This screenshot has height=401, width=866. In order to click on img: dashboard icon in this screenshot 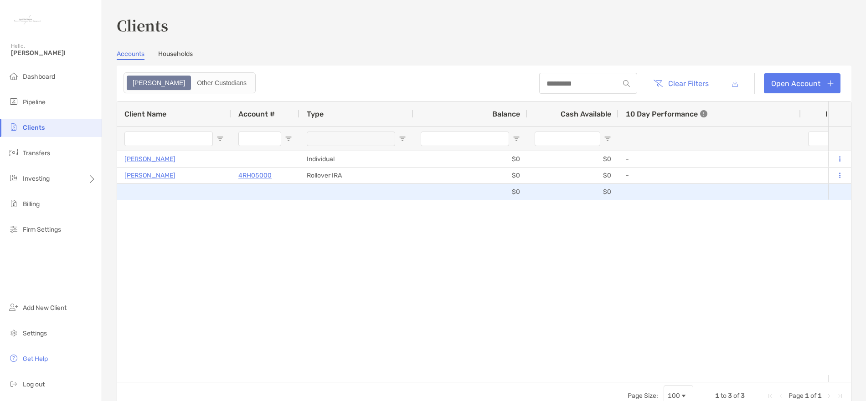, I will do `click(14, 76)`.